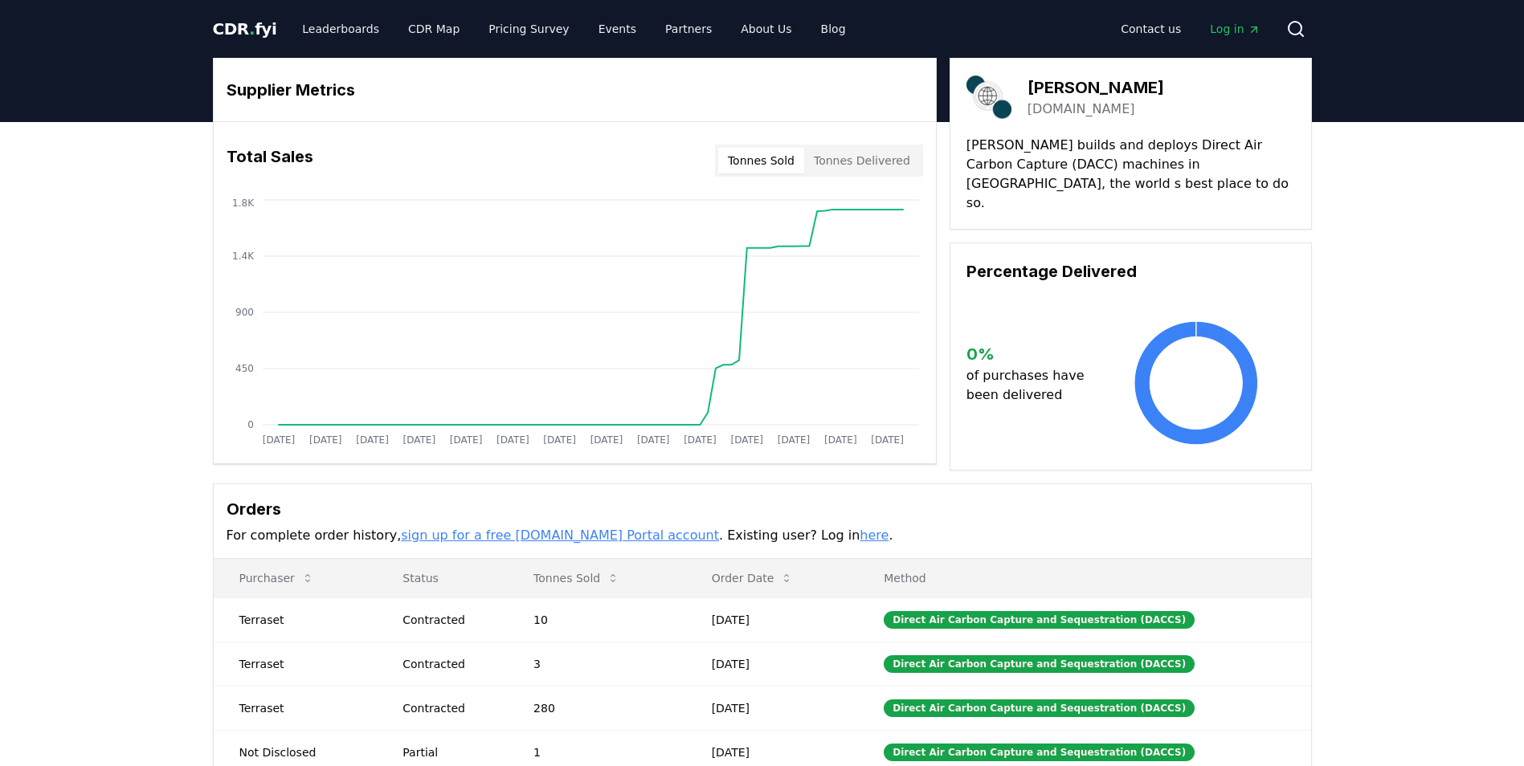 The height and width of the screenshot is (766, 1524). What do you see at coordinates (276, 578) in the screenshot?
I see `button: Purchaser` at bounding box center [276, 578].